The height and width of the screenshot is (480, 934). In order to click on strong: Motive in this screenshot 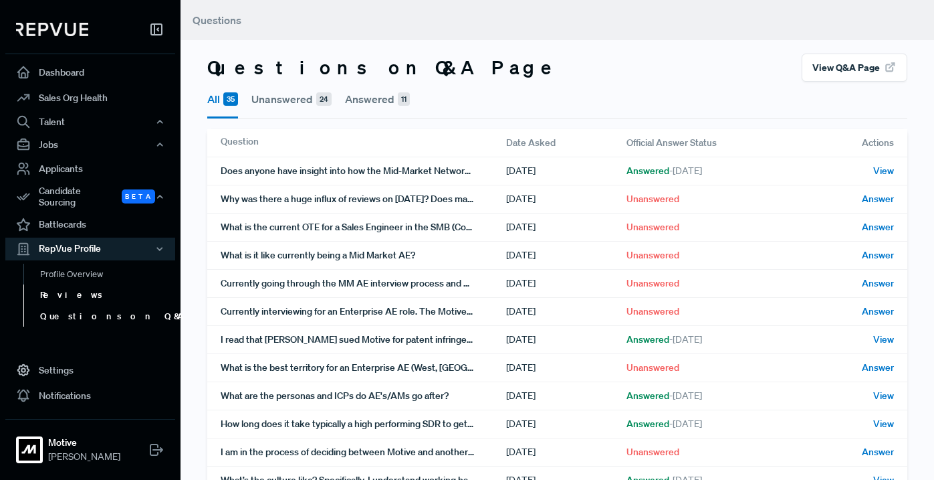, I will do `click(84, 442)`.